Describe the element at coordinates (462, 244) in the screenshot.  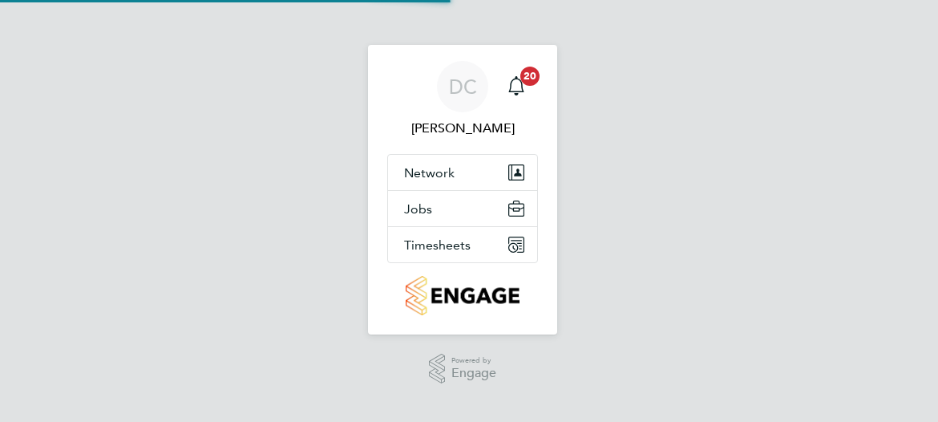
I see `button: Timesheets` at that location.